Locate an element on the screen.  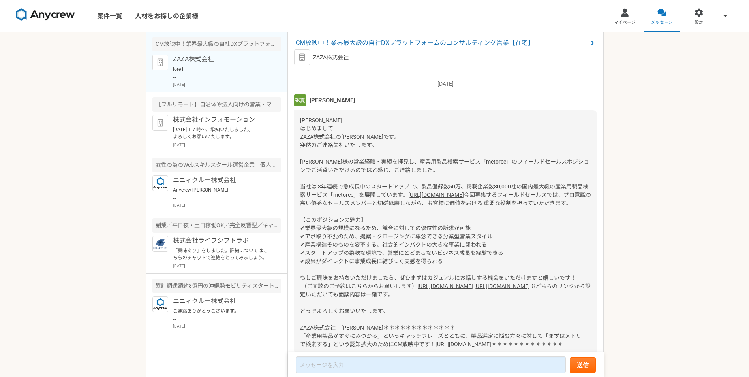
img: unnamed.png is located at coordinates (300, 100).